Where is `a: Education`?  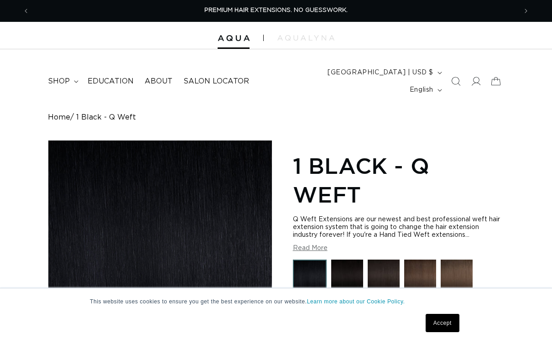 a: Education is located at coordinates (110, 81).